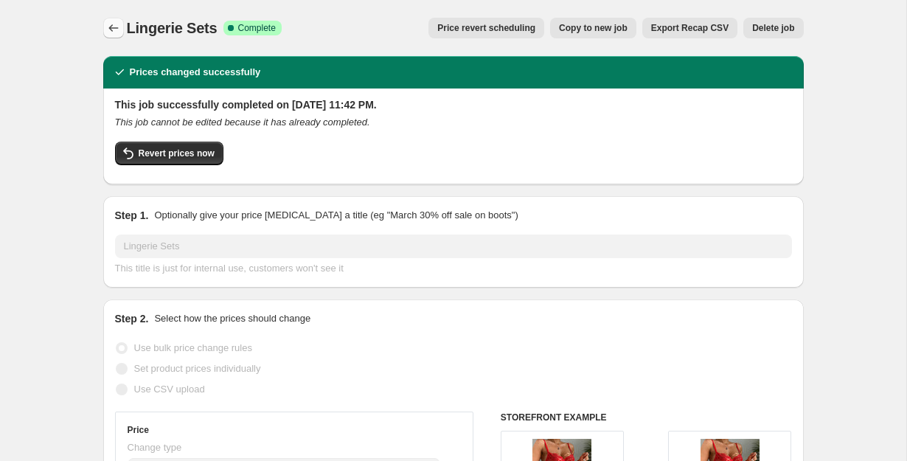 The image size is (907, 461). What do you see at coordinates (593, 28) in the screenshot?
I see `span: Copy to new job` at bounding box center [593, 28].